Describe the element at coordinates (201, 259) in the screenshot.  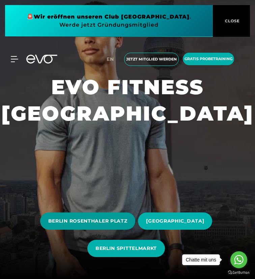
I see `a: Chatte mit uns` at that location.